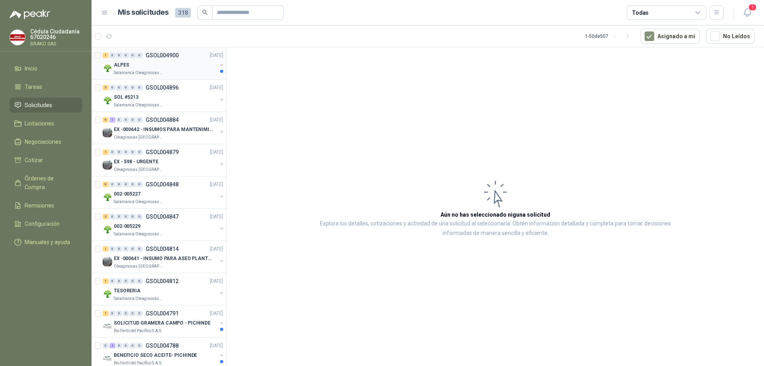  Describe the element at coordinates (127, 194) in the screenshot. I see `p: 002-005227` at that location.